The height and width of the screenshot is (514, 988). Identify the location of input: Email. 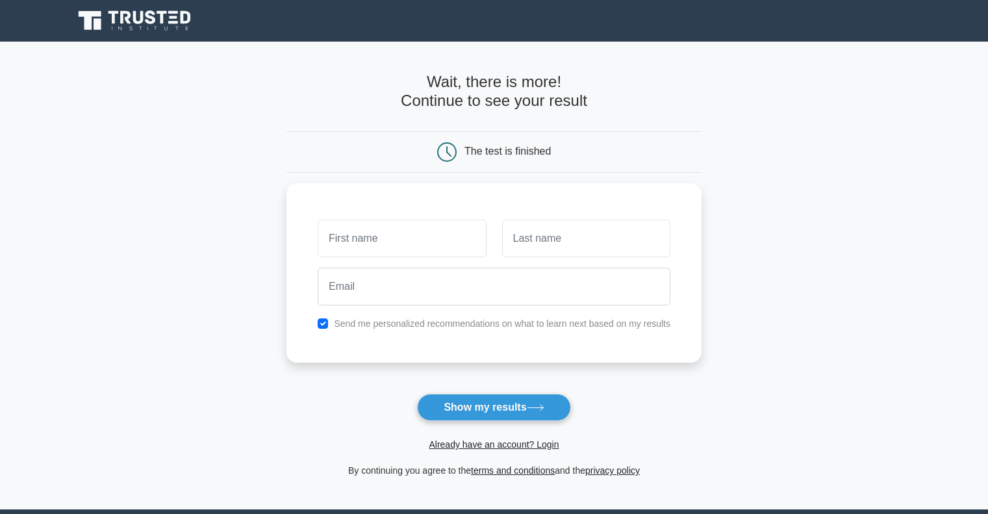
(494, 287).